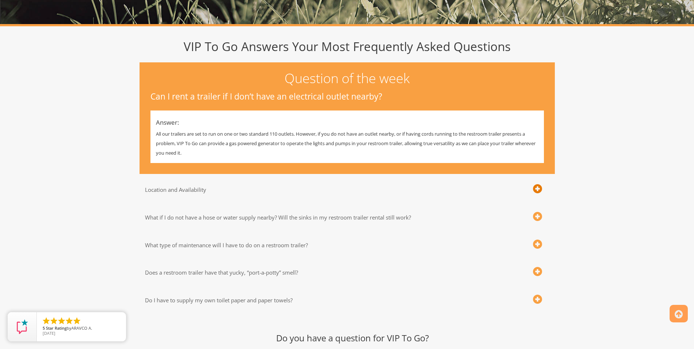 The image size is (694, 349). Describe the element at coordinates (44, 328) in the screenshot. I see `span: 5` at that location.